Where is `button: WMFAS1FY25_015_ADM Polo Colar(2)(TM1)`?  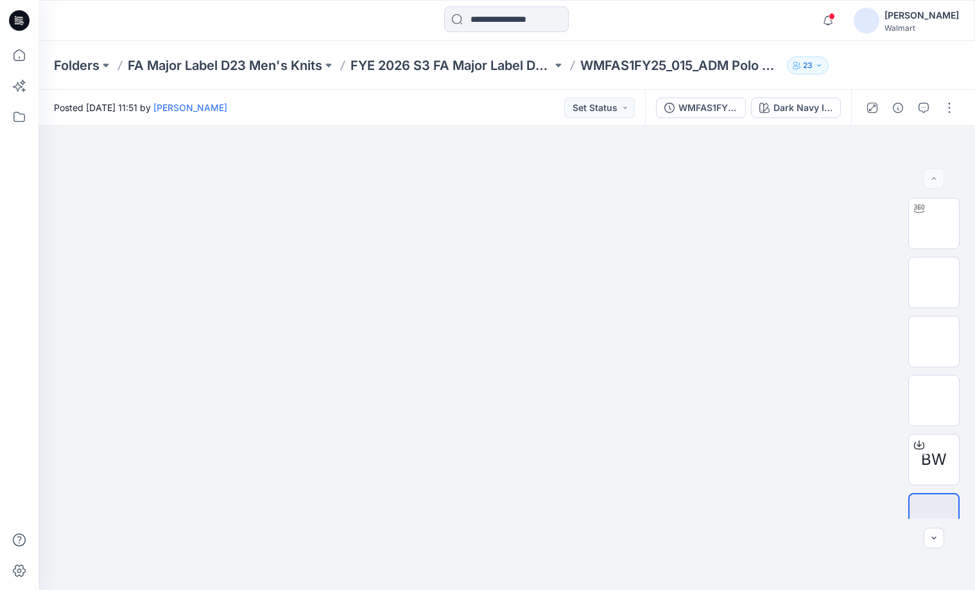 button: WMFAS1FY25_015_ADM Polo Colar(2)(TM1) is located at coordinates (701, 108).